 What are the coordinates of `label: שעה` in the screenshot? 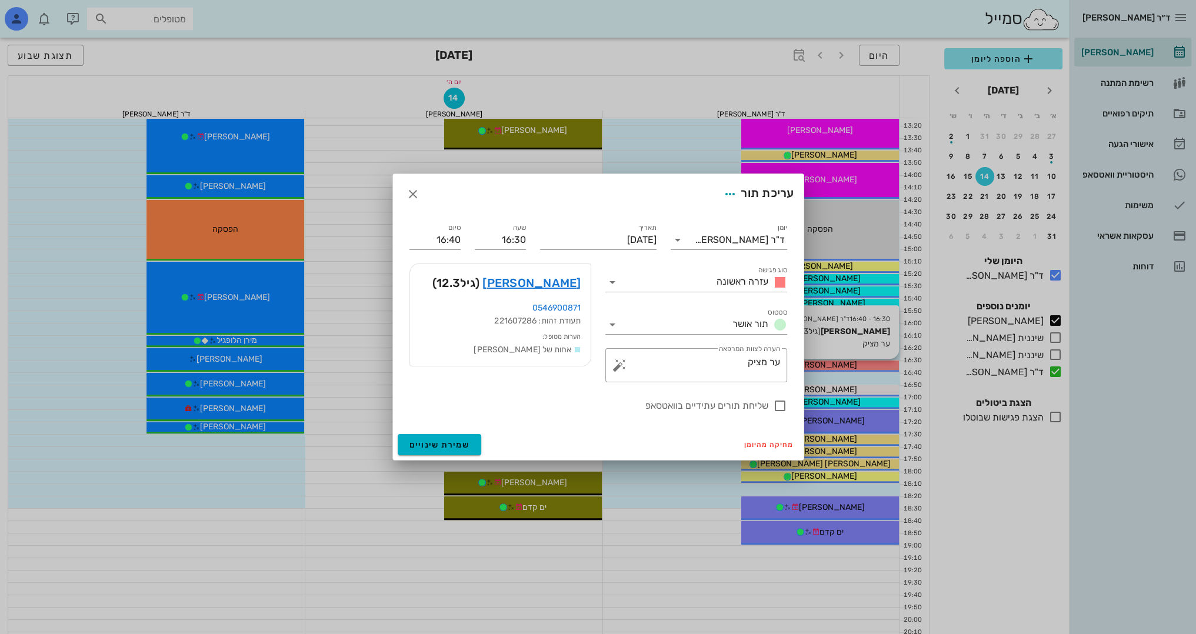 It's located at (519, 228).